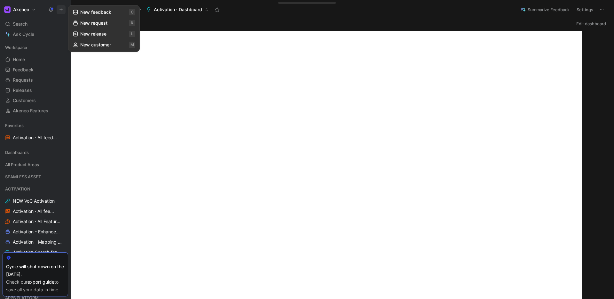 This screenshot has width=614, height=299. Describe the element at coordinates (37, 242) in the screenshot. I see `span: Activation - Mapping and Transformation` at that location.